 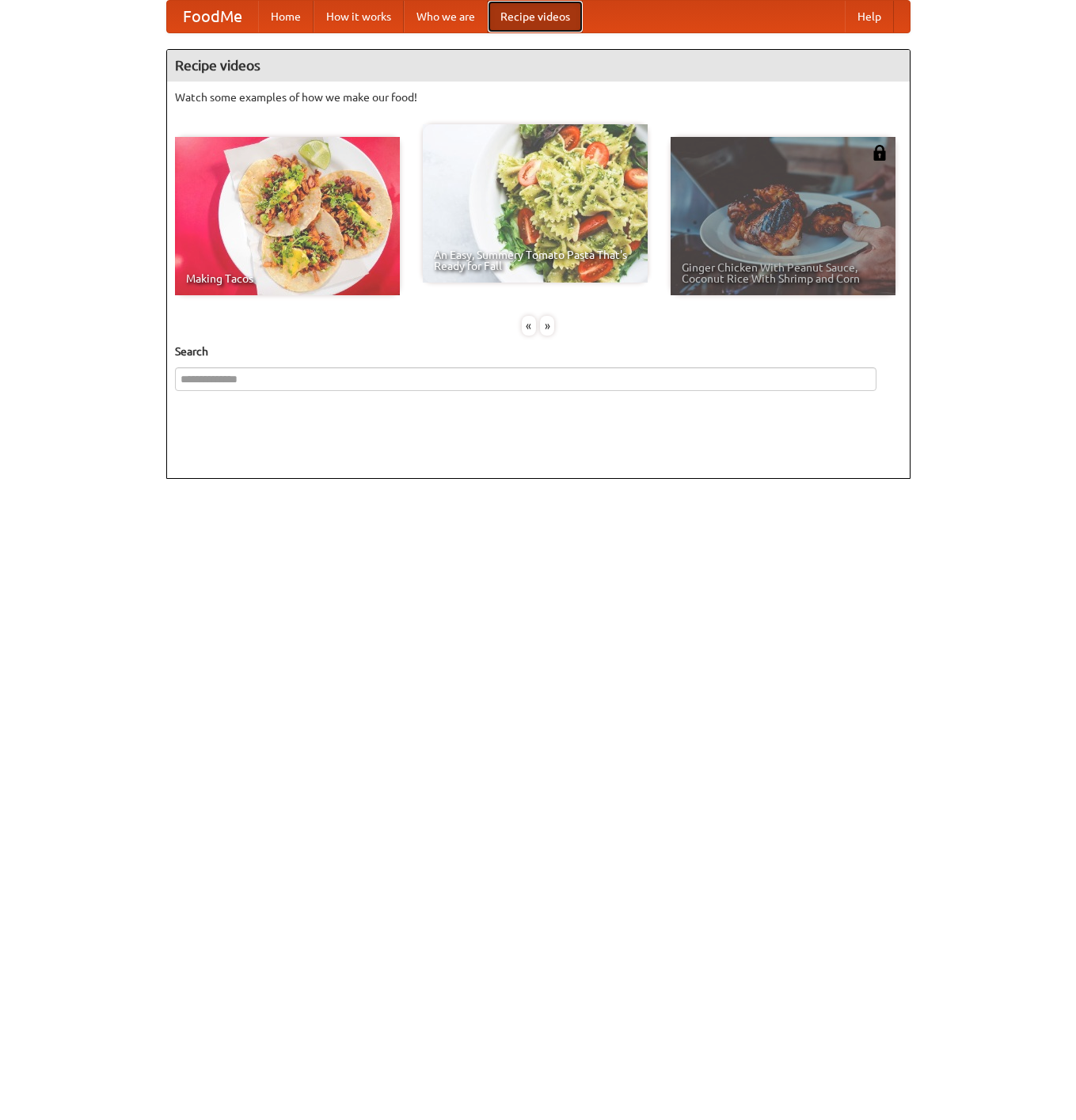 What do you see at coordinates (359, 17) in the screenshot?
I see `a: How it works` at bounding box center [359, 17].